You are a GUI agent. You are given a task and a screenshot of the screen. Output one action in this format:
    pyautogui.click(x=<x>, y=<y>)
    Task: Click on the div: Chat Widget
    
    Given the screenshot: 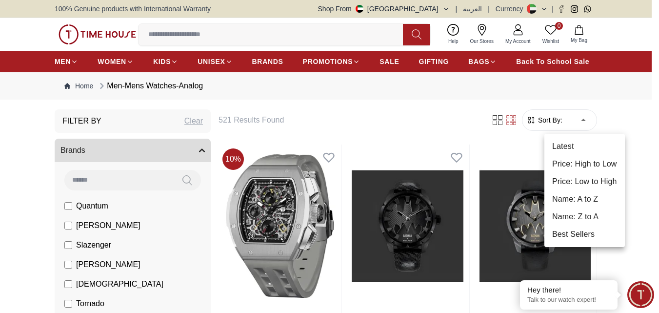 What is the action you would take?
    pyautogui.click(x=641, y=294)
    